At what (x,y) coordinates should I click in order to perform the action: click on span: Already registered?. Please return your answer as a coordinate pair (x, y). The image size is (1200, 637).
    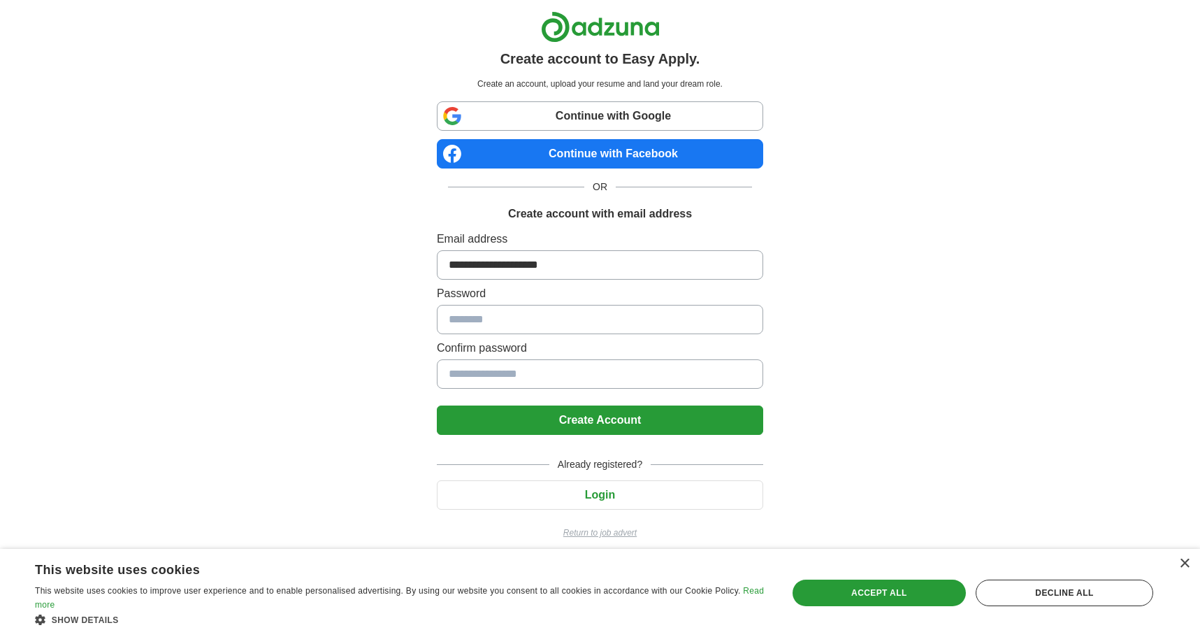
    Looking at the image, I should click on (600, 464).